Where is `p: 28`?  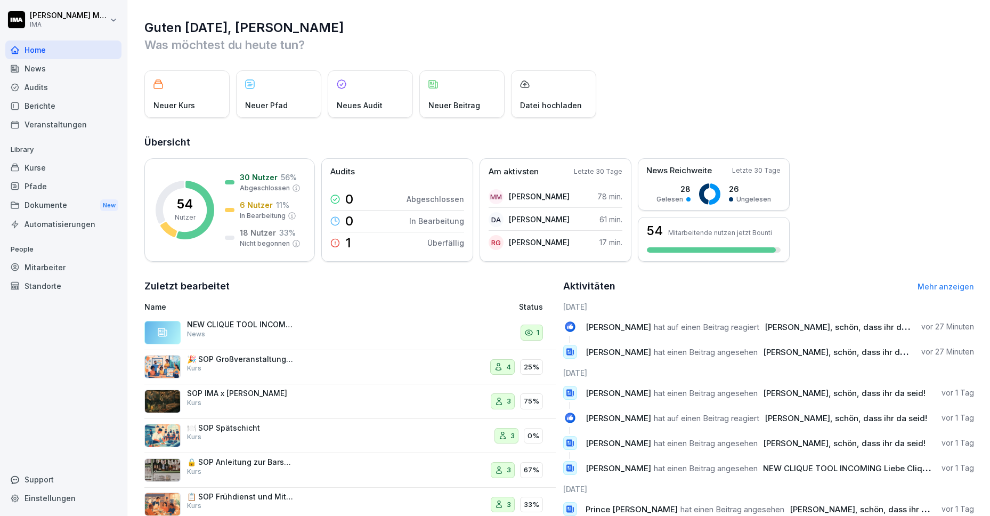 p: 28 is located at coordinates (673, 189).